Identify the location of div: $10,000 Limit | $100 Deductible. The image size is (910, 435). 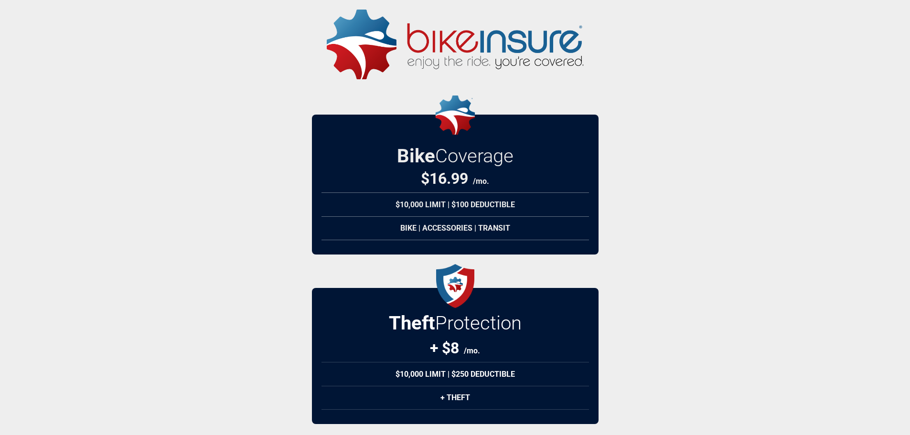
(455, 204).